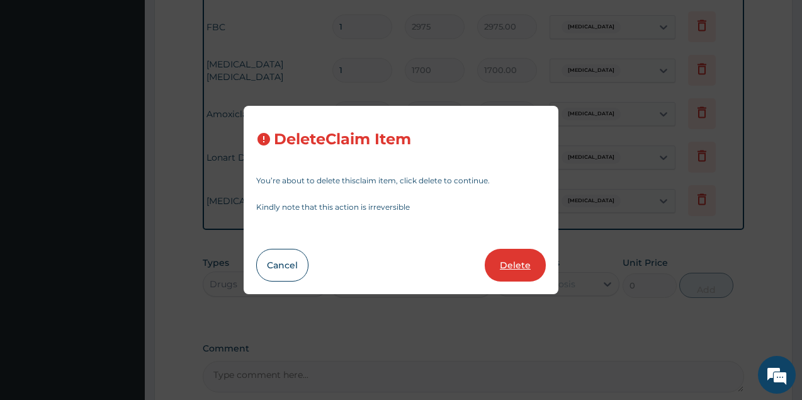 The height and width of the screenshot is (400, 802). Describe the element at coordinates (401, 181) in the screenshot. I see `p: You’re about to delete this claim item , click delete to continue.` at that location.